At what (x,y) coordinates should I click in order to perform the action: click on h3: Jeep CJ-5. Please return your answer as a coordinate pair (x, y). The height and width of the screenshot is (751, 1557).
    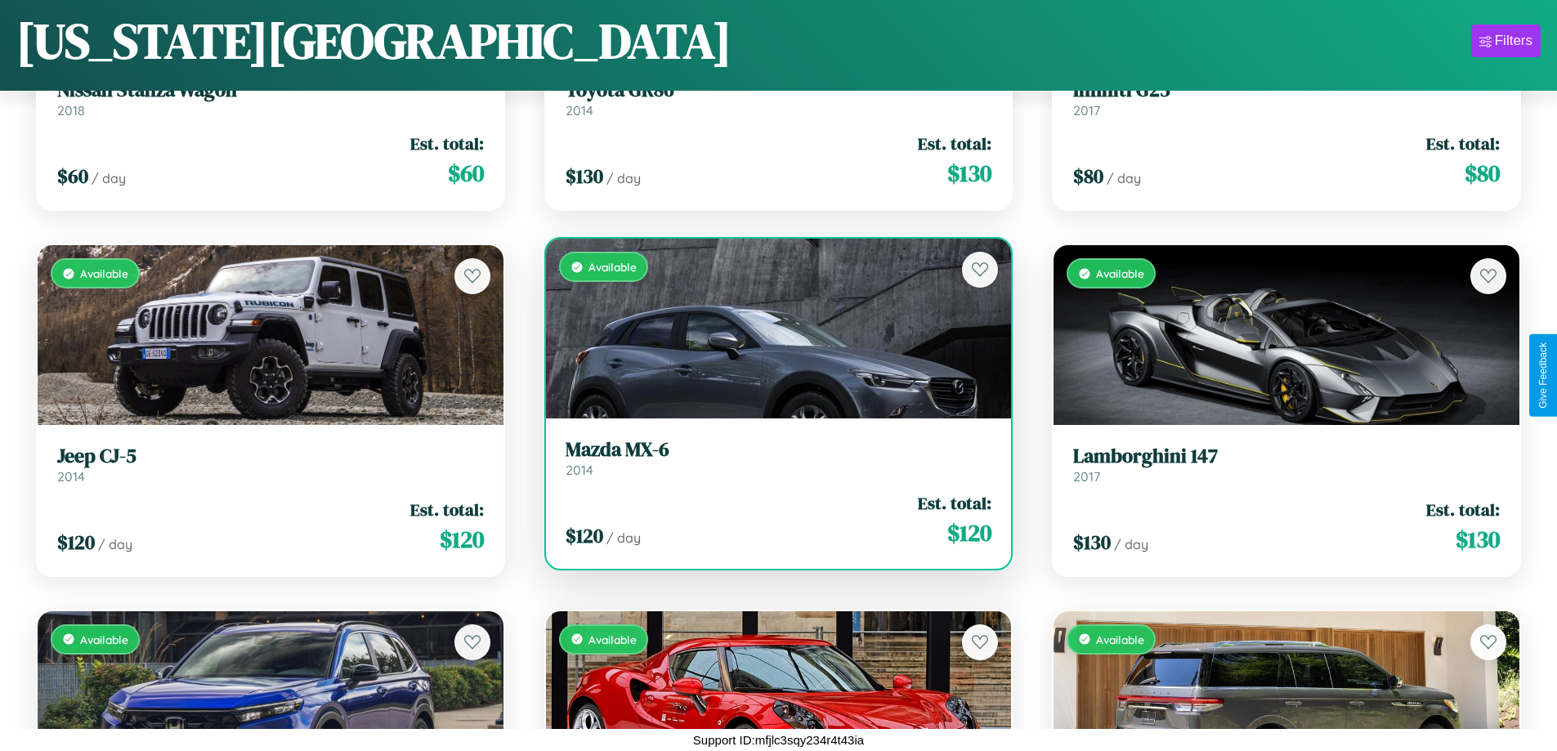
    Looking at the image, I should click on (271, 456).